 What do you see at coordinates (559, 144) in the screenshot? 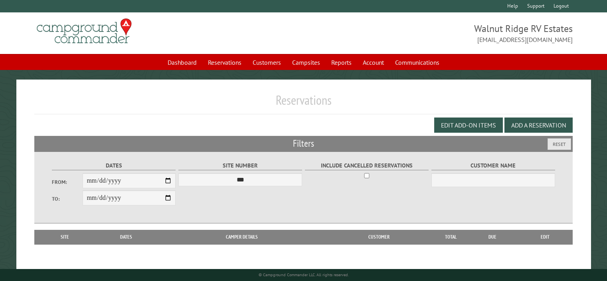
I see `button: Reset` at bounding box center [559, 144].